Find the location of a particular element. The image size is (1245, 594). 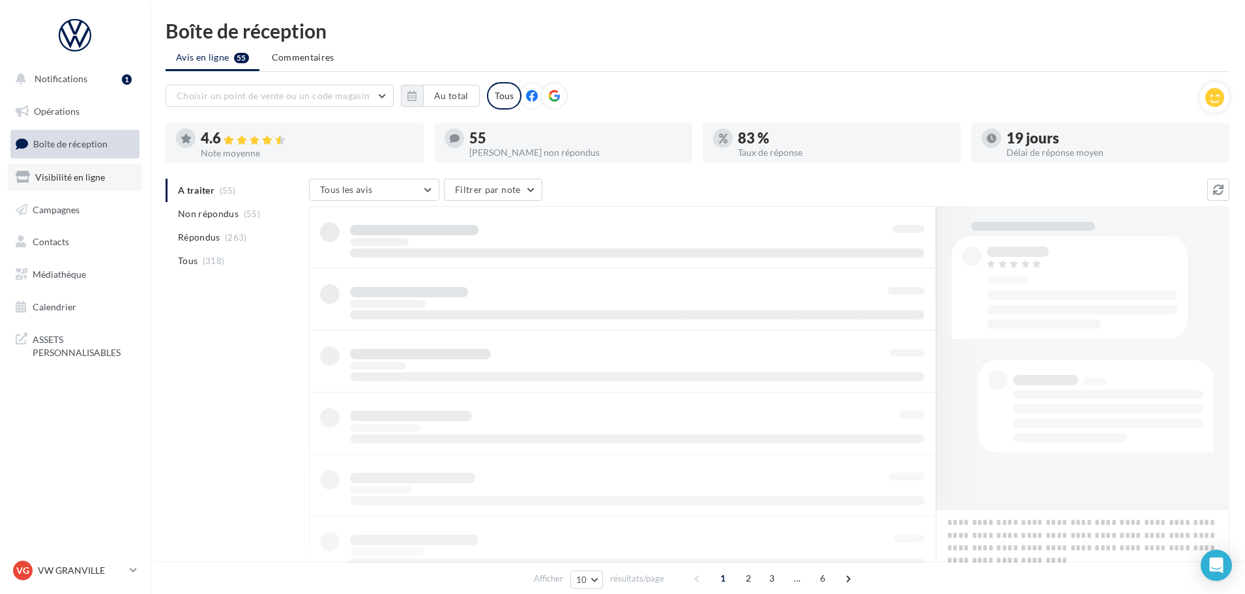

button: Filtrer par note is located at coordinates (493, 190).